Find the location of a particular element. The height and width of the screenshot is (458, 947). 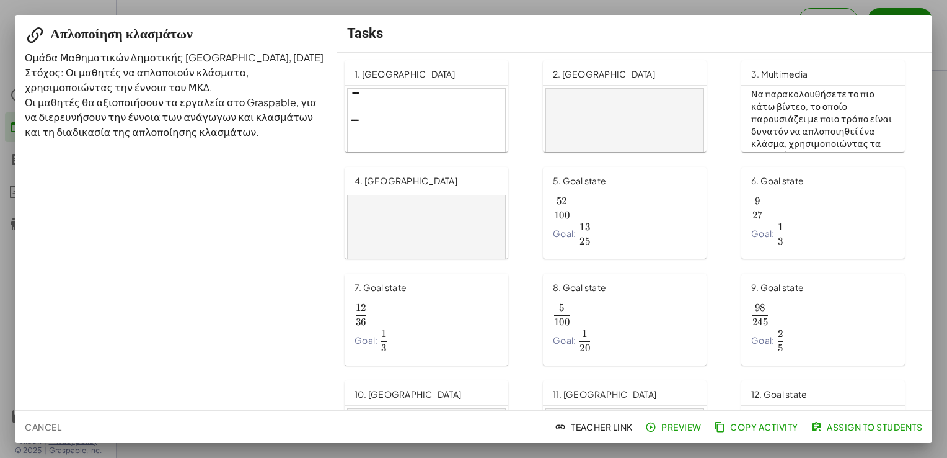

span: 12 is located at coordinates (361, 308).